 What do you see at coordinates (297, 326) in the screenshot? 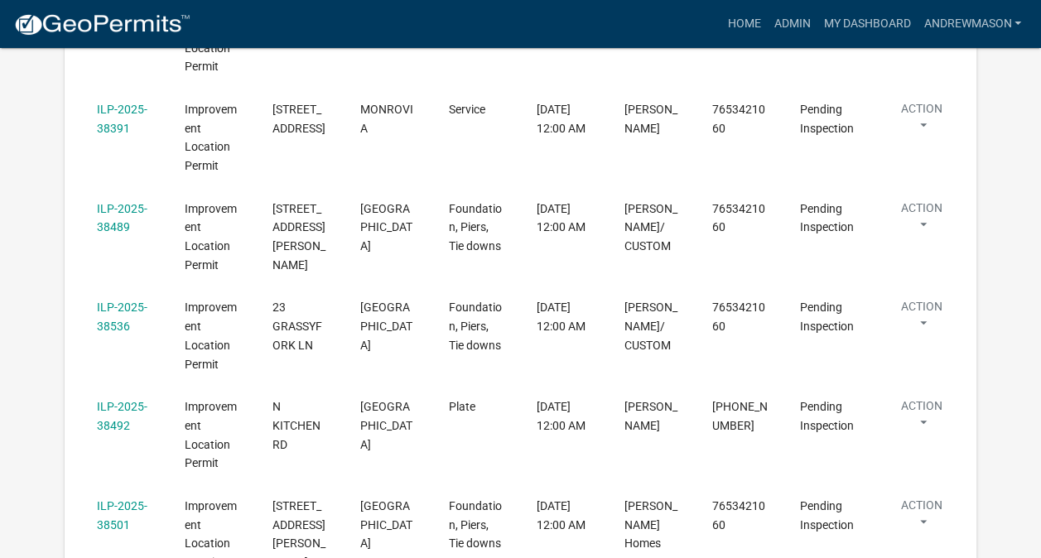
I see `span: 23 GRASSYFORK LN` at bounding box center [297, 326].